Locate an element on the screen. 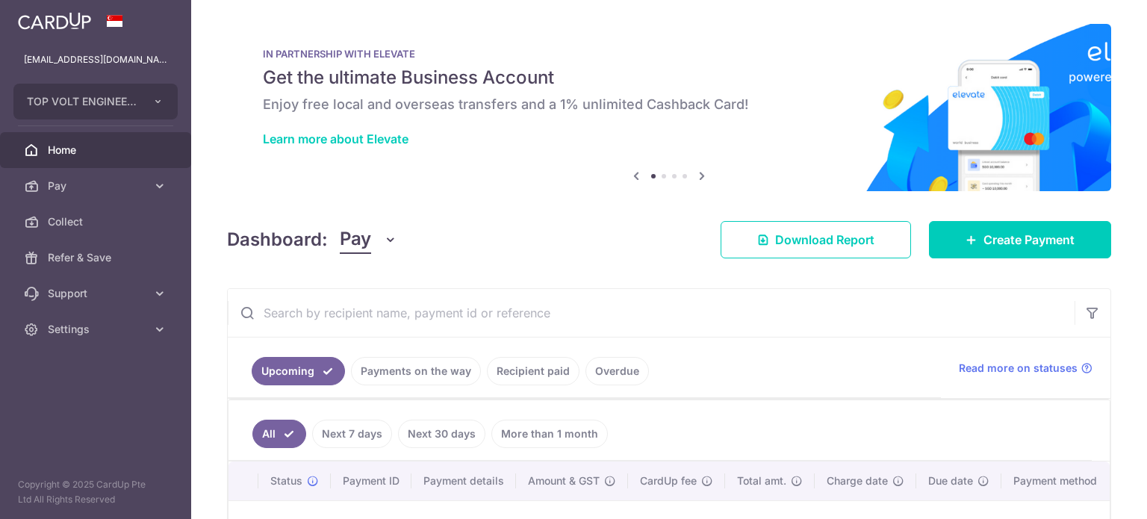 The image size is (1147, 519). button: TOP VOLT ENGINEERING PTE. LTD. is located at coordinates (96, 102).